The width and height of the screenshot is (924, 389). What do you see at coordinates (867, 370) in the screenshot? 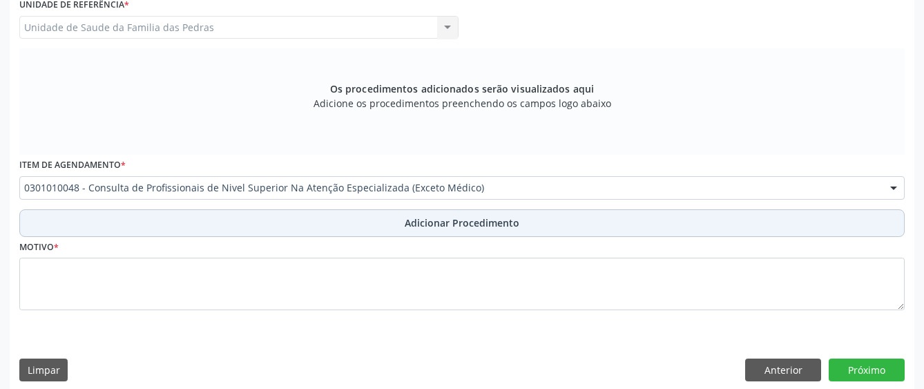
I see `button: Próximo` at bounding box center [867, 370].